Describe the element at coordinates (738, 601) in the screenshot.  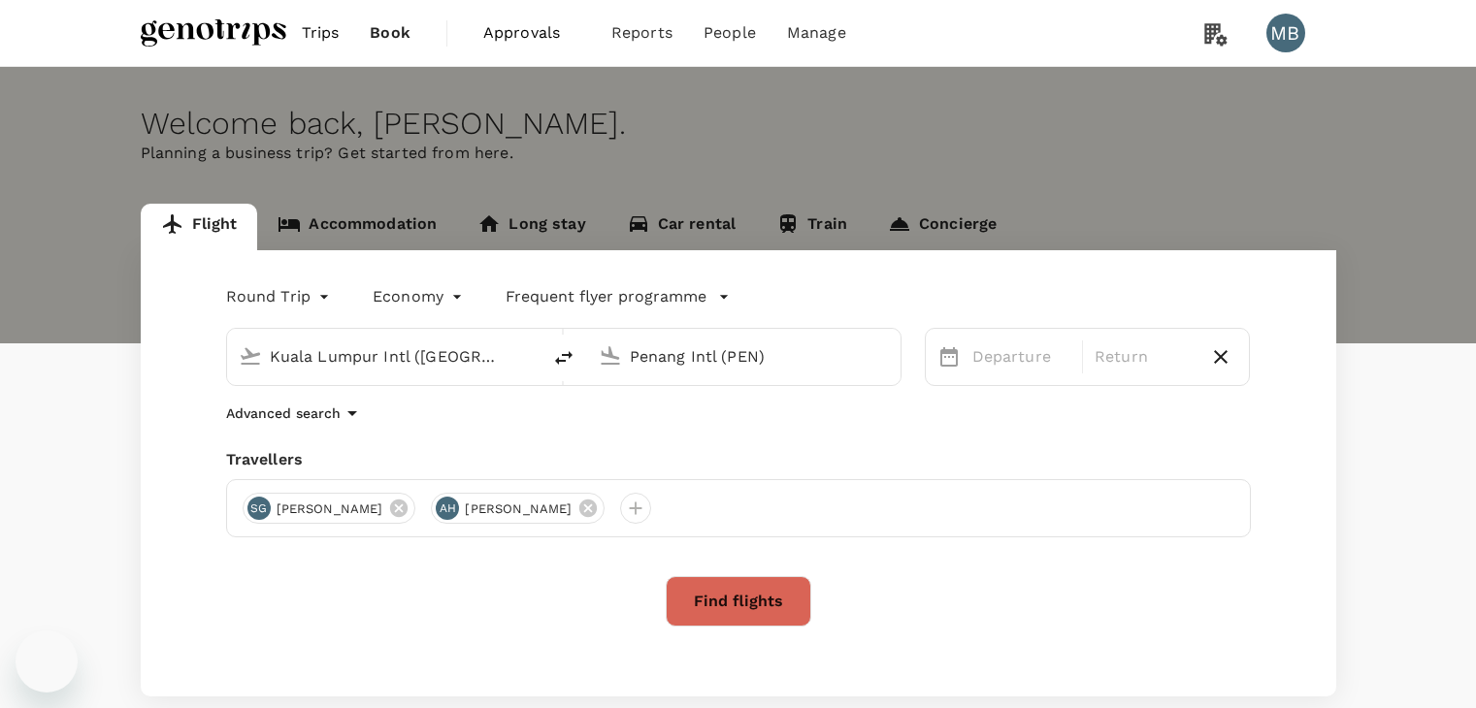
I see `button: Find flights` at that location.